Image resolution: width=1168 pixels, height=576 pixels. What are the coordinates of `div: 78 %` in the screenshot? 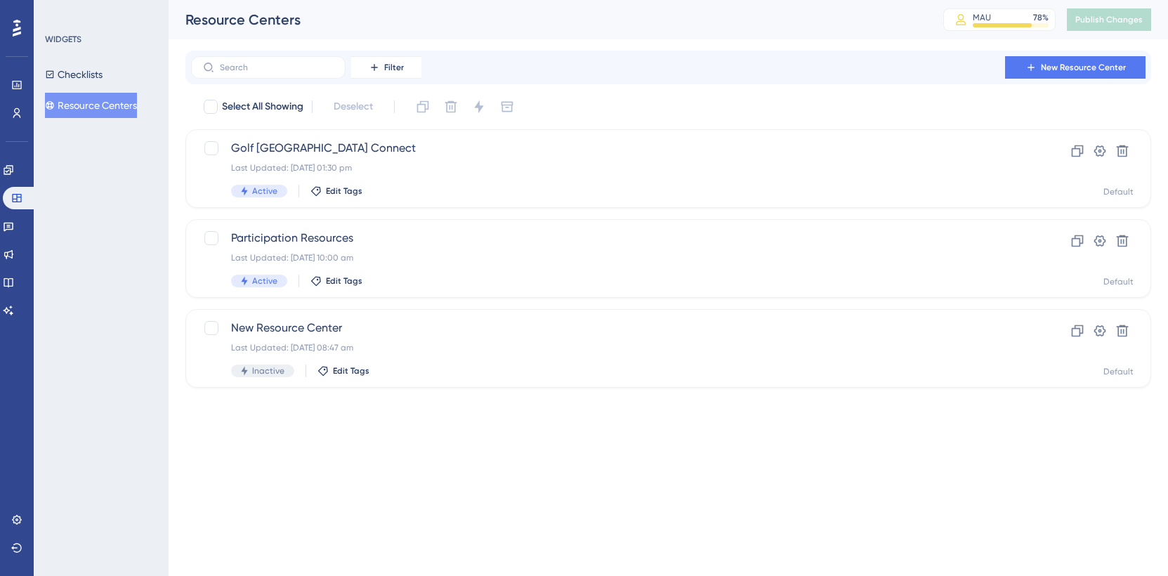 It's located at (1040, 18).